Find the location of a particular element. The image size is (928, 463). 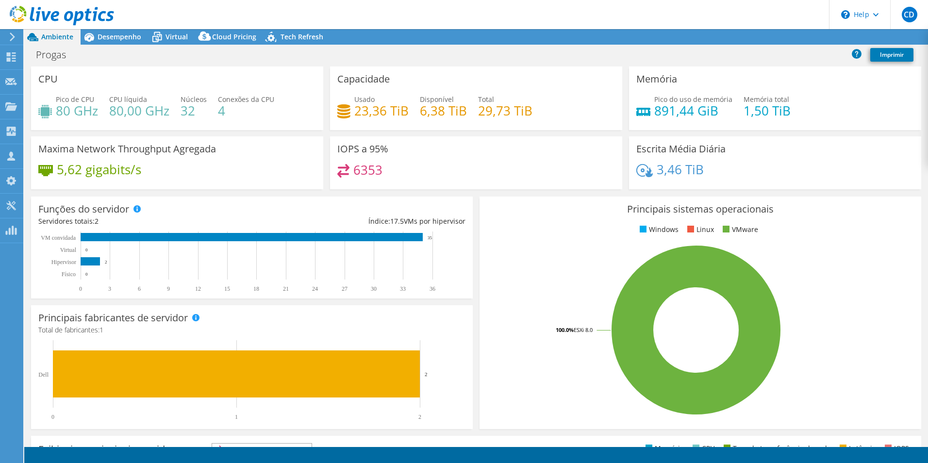

h3: Funções do servidor is located at coordinates (84, 209).